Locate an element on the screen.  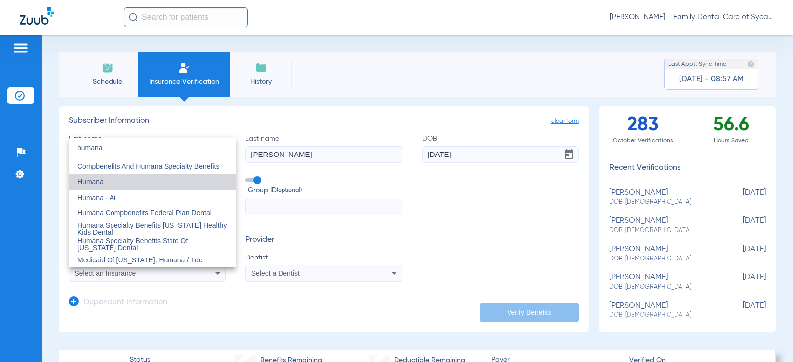
input: dropdown search is located at coordinates (153, 148).